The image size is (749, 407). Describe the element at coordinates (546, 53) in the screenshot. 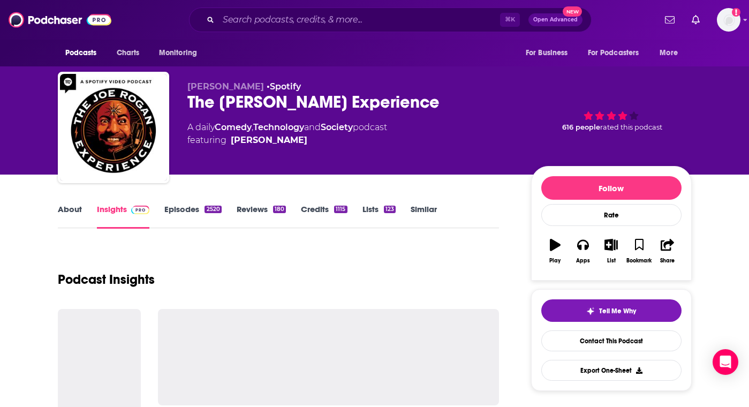

I see `span: For Business` at that location.